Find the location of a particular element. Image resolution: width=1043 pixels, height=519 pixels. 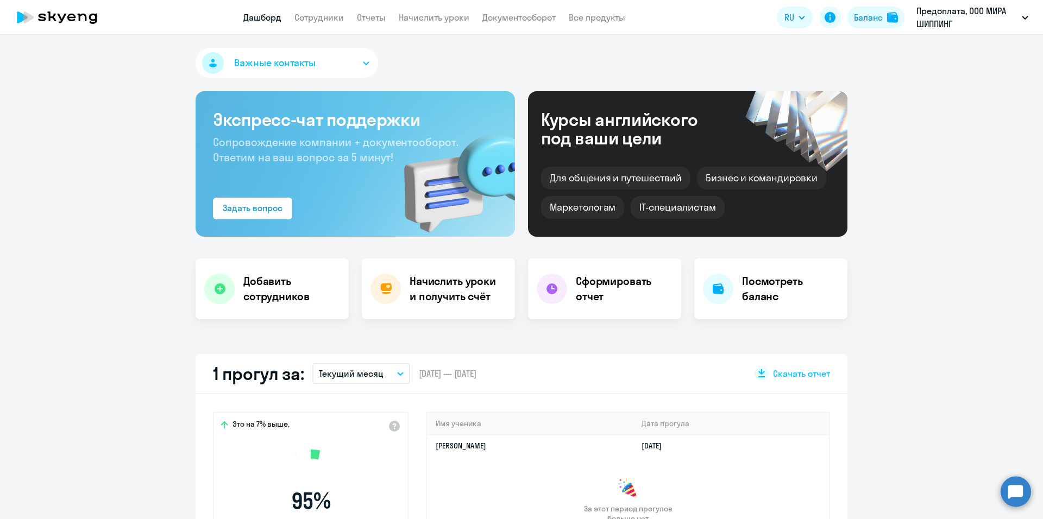

div: Маркетологам is located at coordinates (582, 207).